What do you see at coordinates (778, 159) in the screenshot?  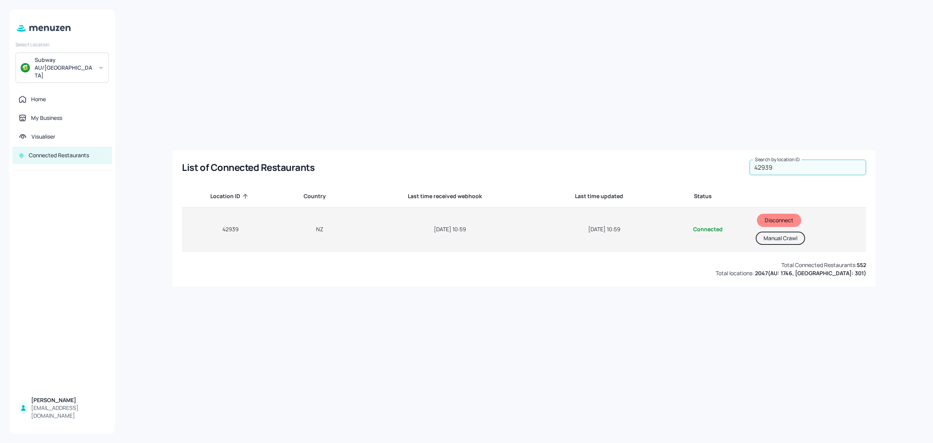 I see `label: Search by location ID` at bounding box center [778, 159].